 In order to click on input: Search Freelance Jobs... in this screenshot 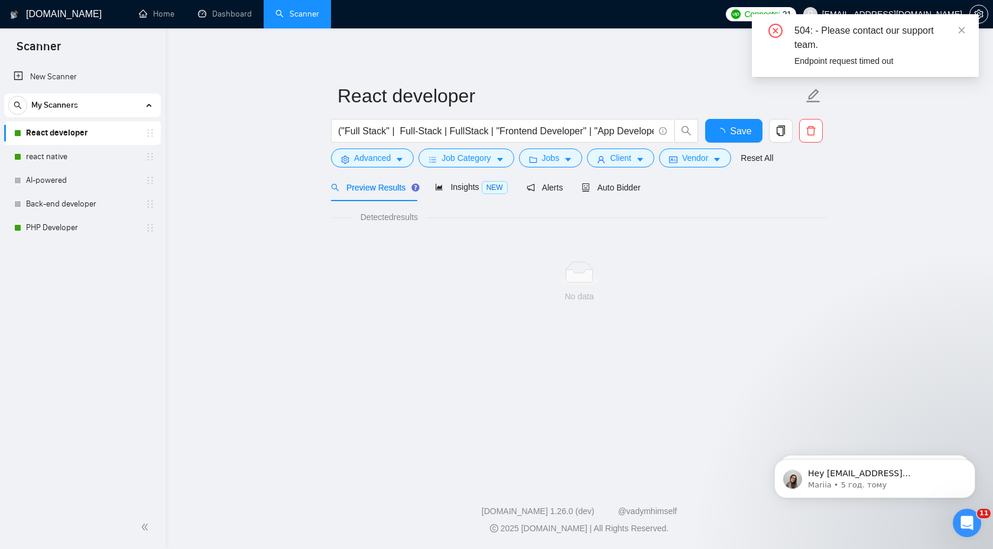, I will do `click(496, 131)`.